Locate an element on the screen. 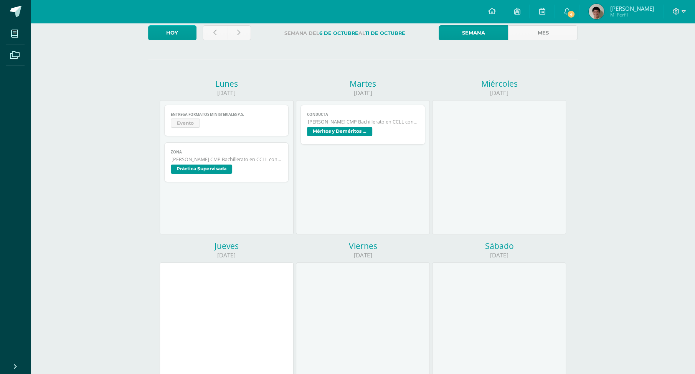 This screenshot has height=374, width=695. div: Miércoles is located at coordinates (499, 84).